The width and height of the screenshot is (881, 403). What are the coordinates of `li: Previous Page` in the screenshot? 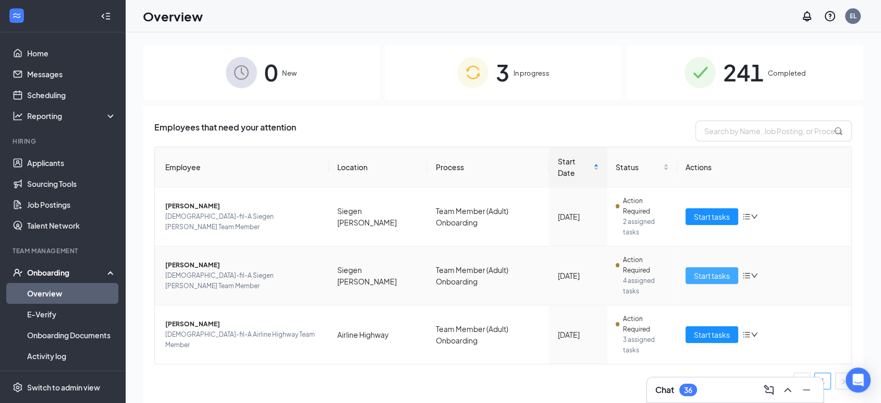 It's located at (802, 381).